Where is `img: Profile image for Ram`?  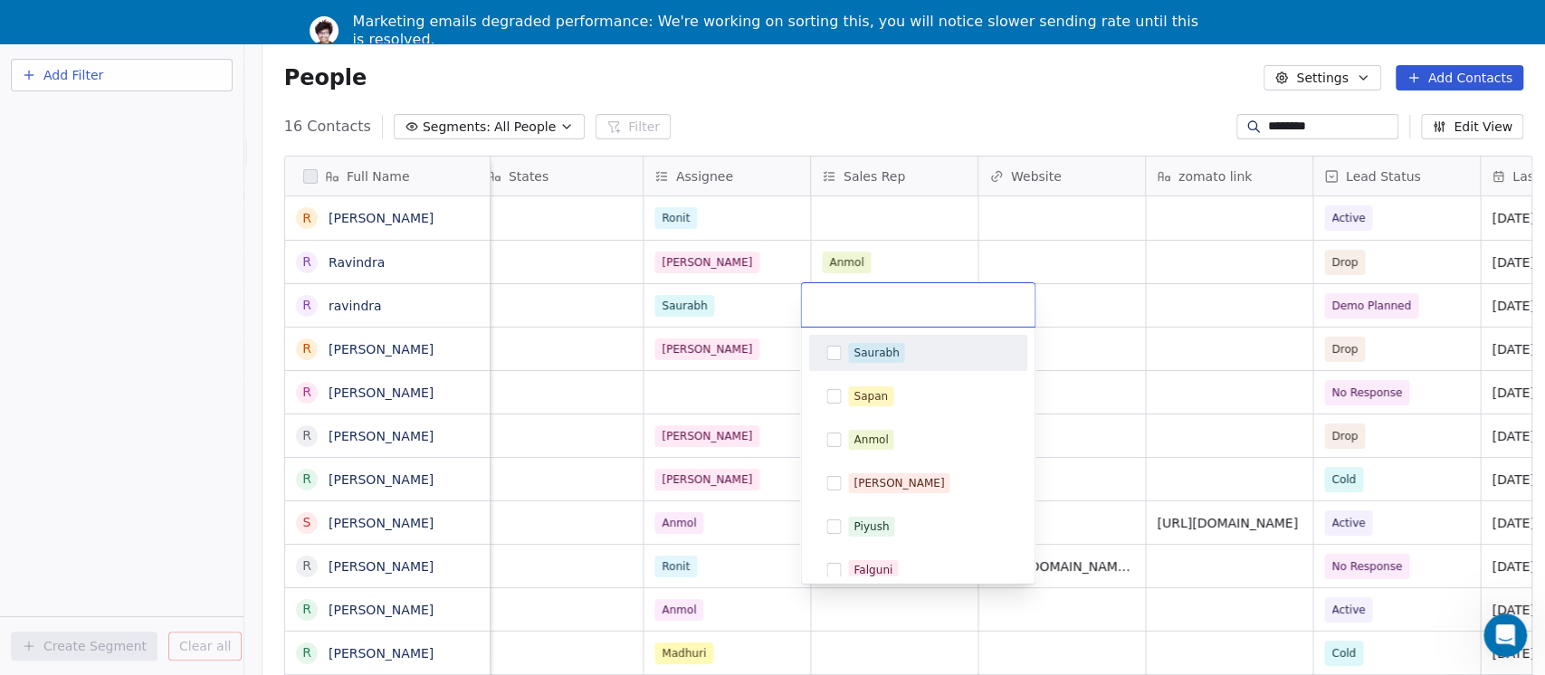 img: Profile image for Ram is located at coordinates (324, 31).